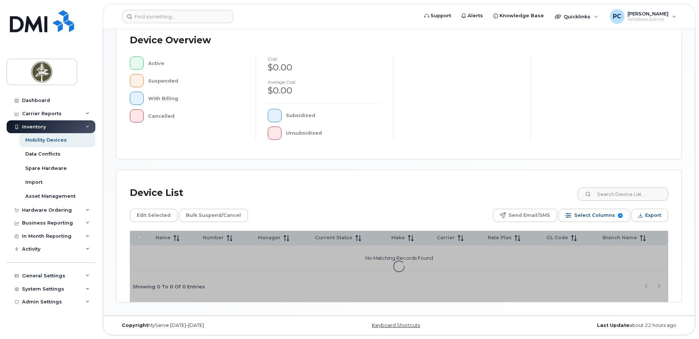  What do you see at coordinates (334, 116) in the screenshot?
I see `div: Subsidized` at bounding box center [334, 116].